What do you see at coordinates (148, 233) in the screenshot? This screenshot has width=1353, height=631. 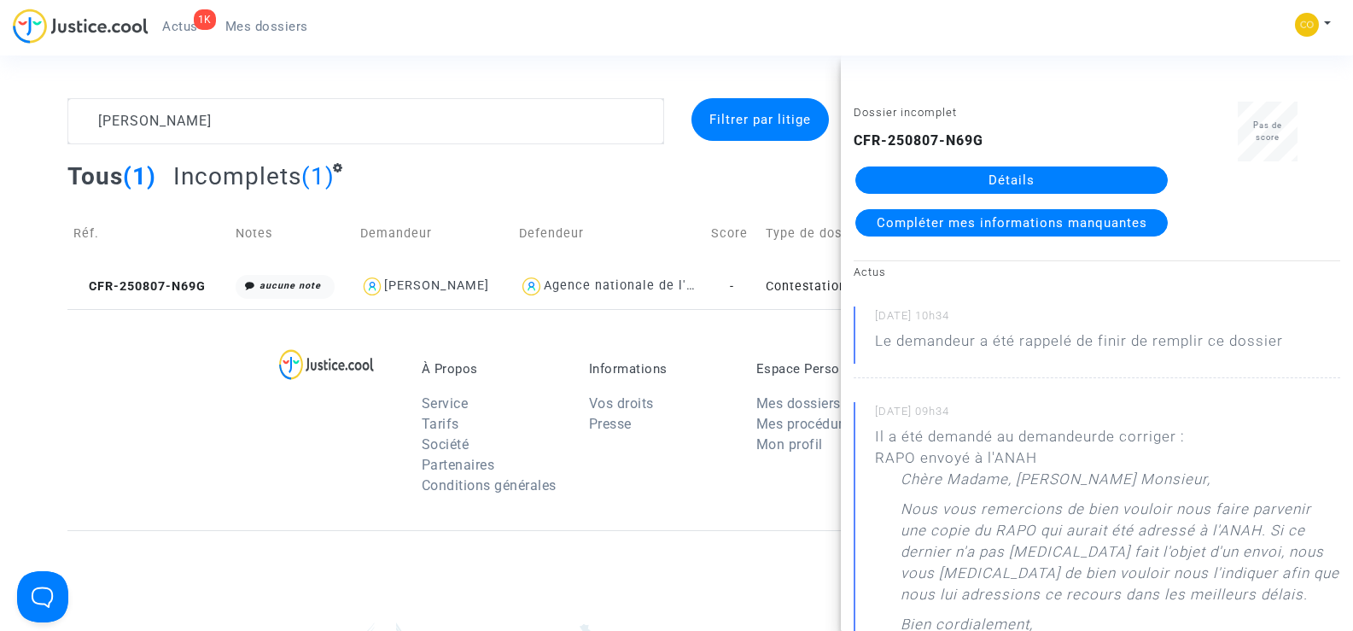 I see `td: Réf.` at bounding box center [148, 233].